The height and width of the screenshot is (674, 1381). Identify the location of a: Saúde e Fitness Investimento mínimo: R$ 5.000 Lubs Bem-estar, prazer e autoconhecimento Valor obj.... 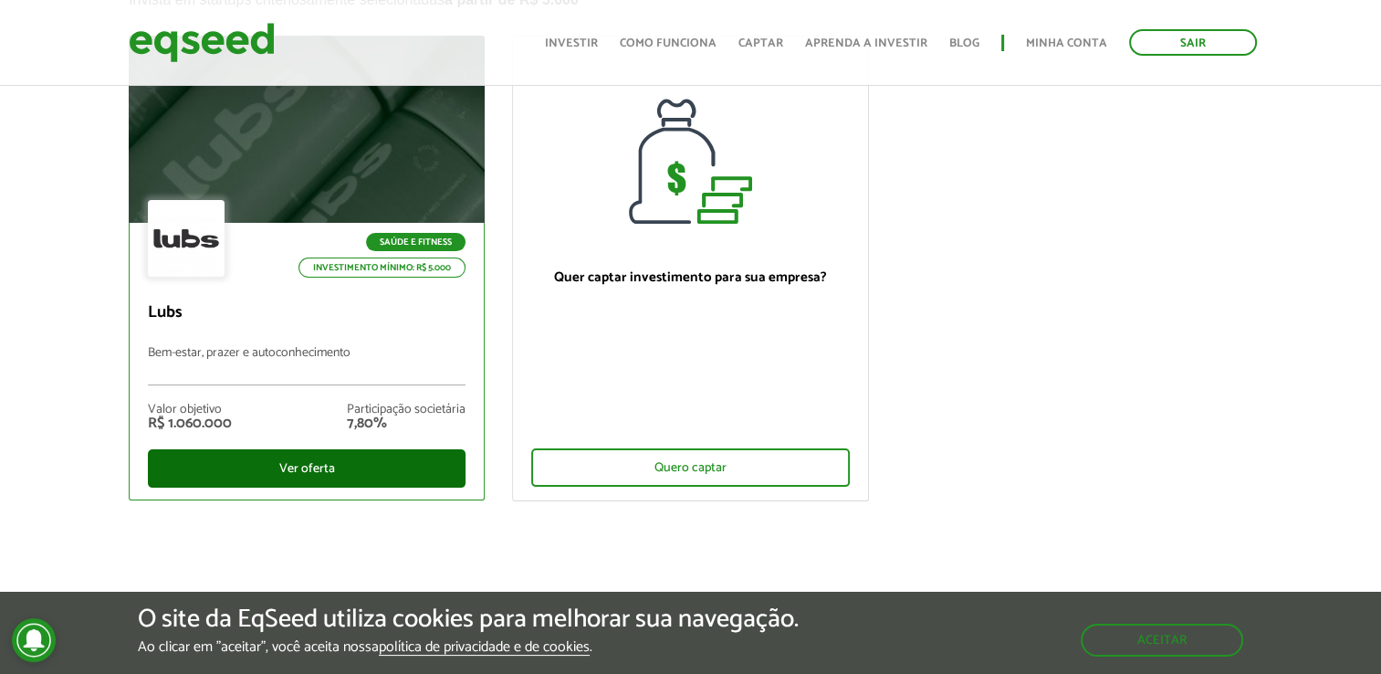
(307, 267).